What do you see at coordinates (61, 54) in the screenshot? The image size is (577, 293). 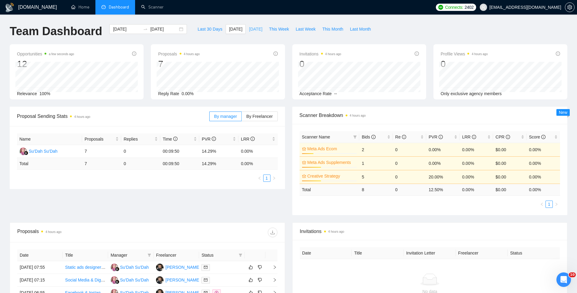 I see `time: a few seconds ago` at bounding box center [61, 54].